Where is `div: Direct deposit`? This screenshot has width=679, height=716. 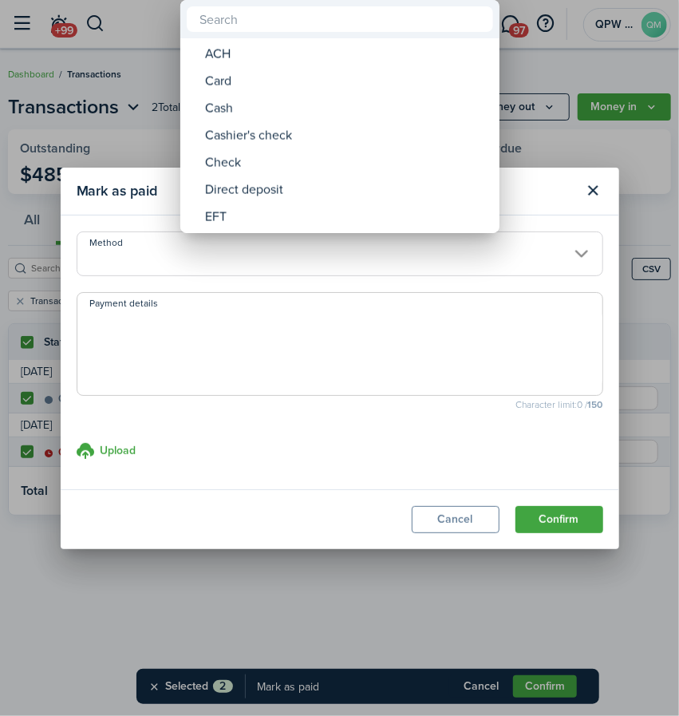 div: Direct deposit is located at coordinates (346, 190).